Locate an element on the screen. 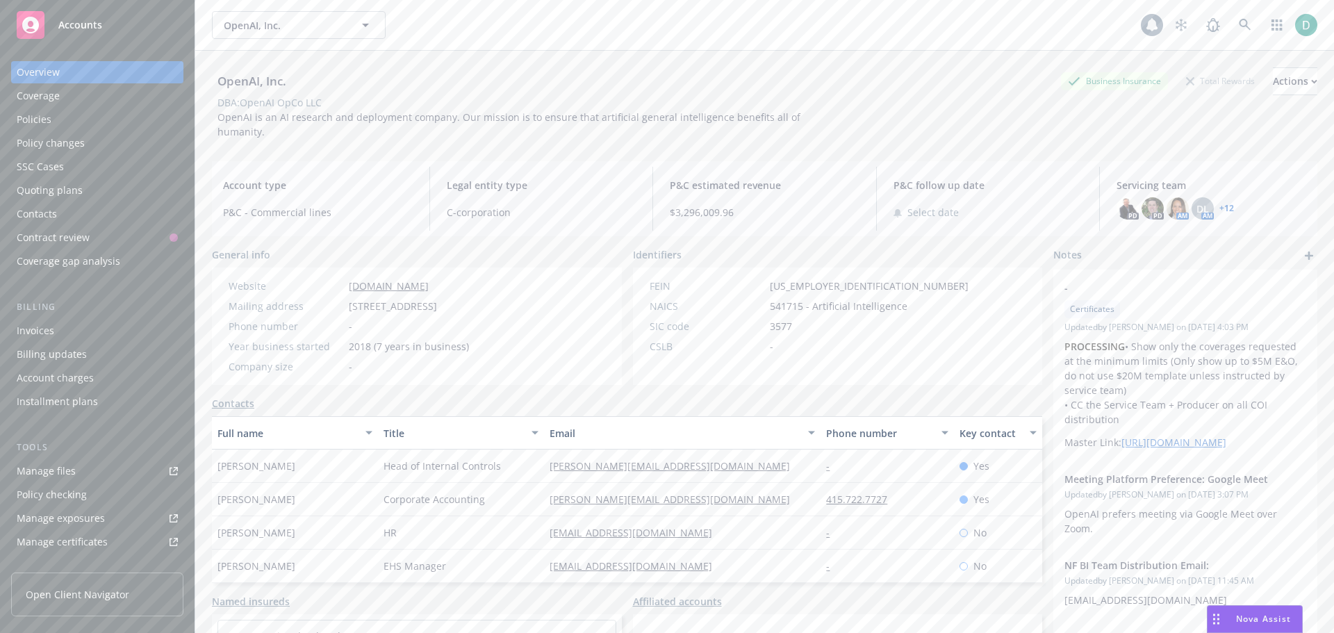 The image size is (1334, 633). div: Actions is located at coordinates (1295, 81).